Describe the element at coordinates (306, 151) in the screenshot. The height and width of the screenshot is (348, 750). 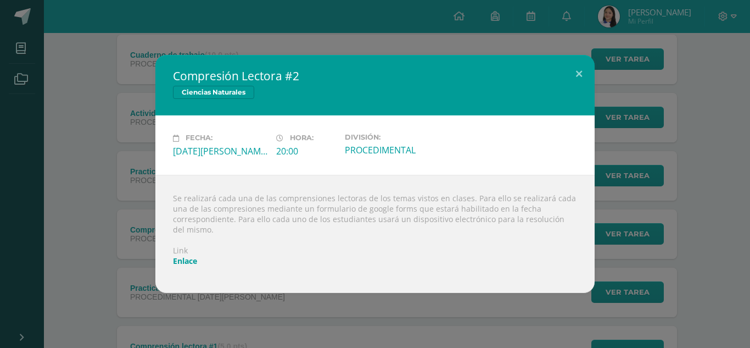
I see `div: 20:00` at that location.